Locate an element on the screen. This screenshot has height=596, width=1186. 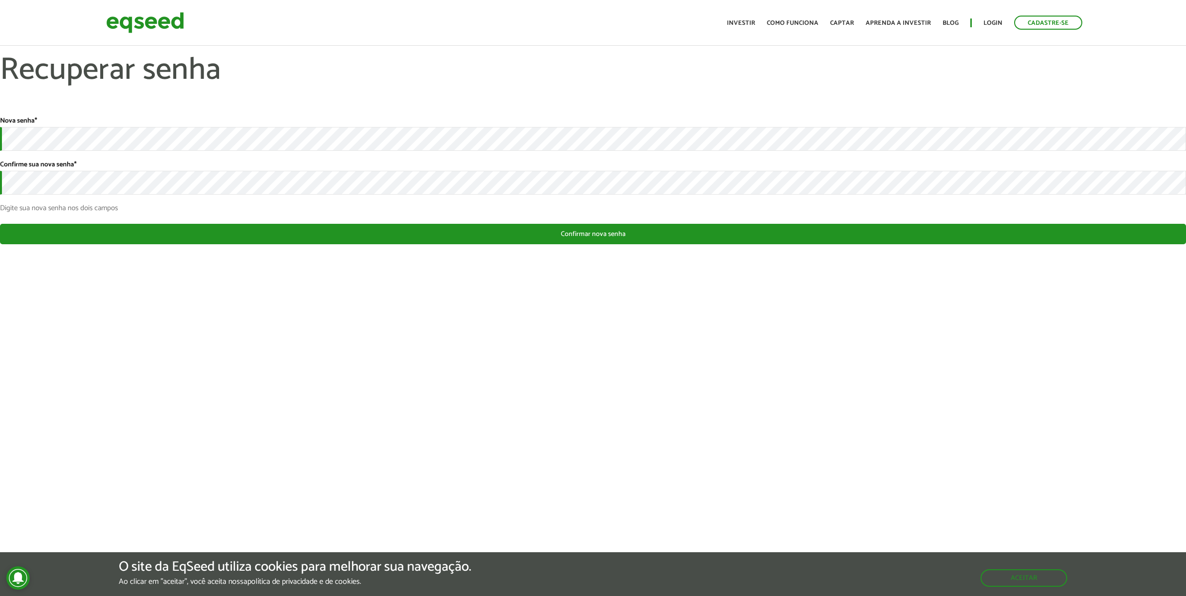
a: Investir is located at coordinates (741, 23).